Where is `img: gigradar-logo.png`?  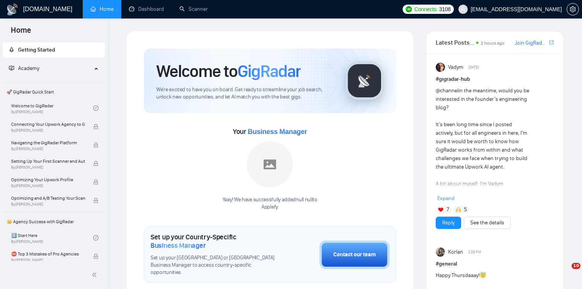 img: gigradar-logo.png is located at coordinates (364, 81).